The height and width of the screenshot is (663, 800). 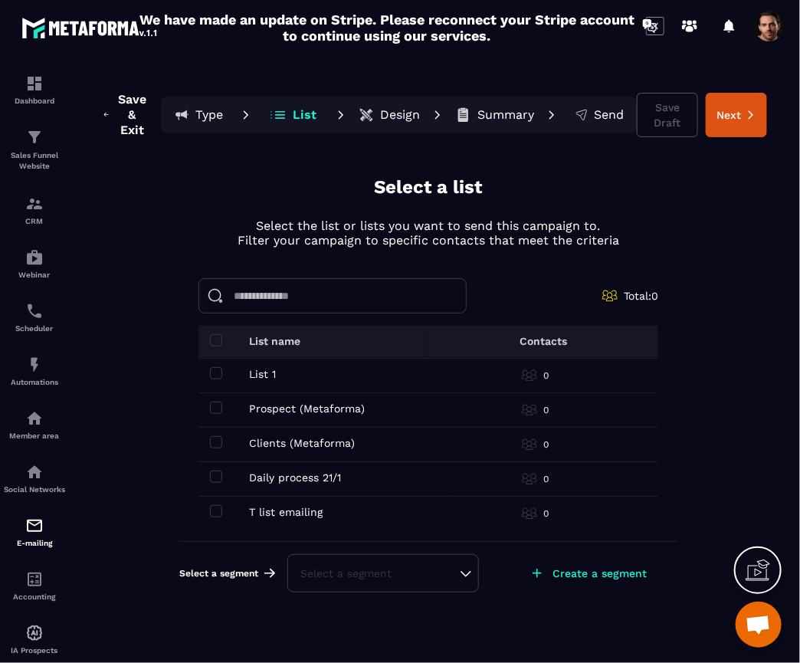 What do you see at coordinates (302, 443) in the screenshot?
I see `p: Clients (Metaforma)` at bounding box center [302, 443].